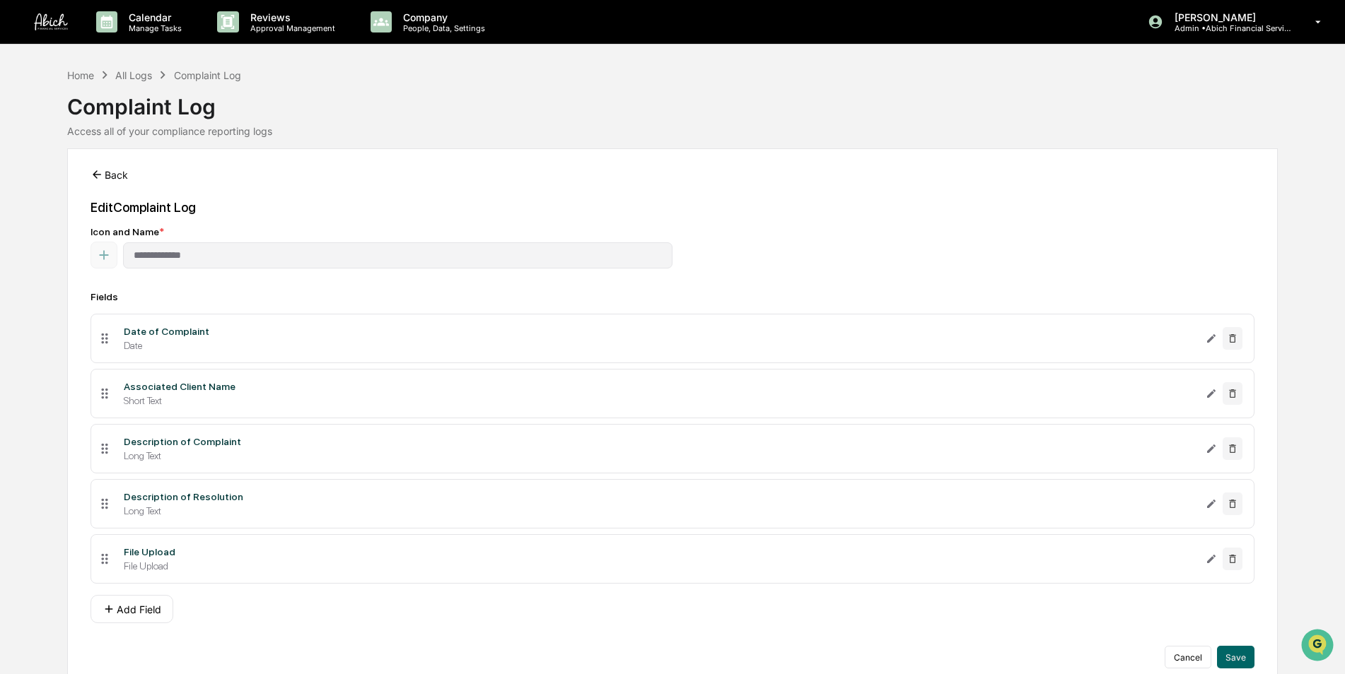 Image resolution: width=1345 pixels, height=674 pixels. I want to click on button: Edit Description of Resolution field, so click(1211, 504).